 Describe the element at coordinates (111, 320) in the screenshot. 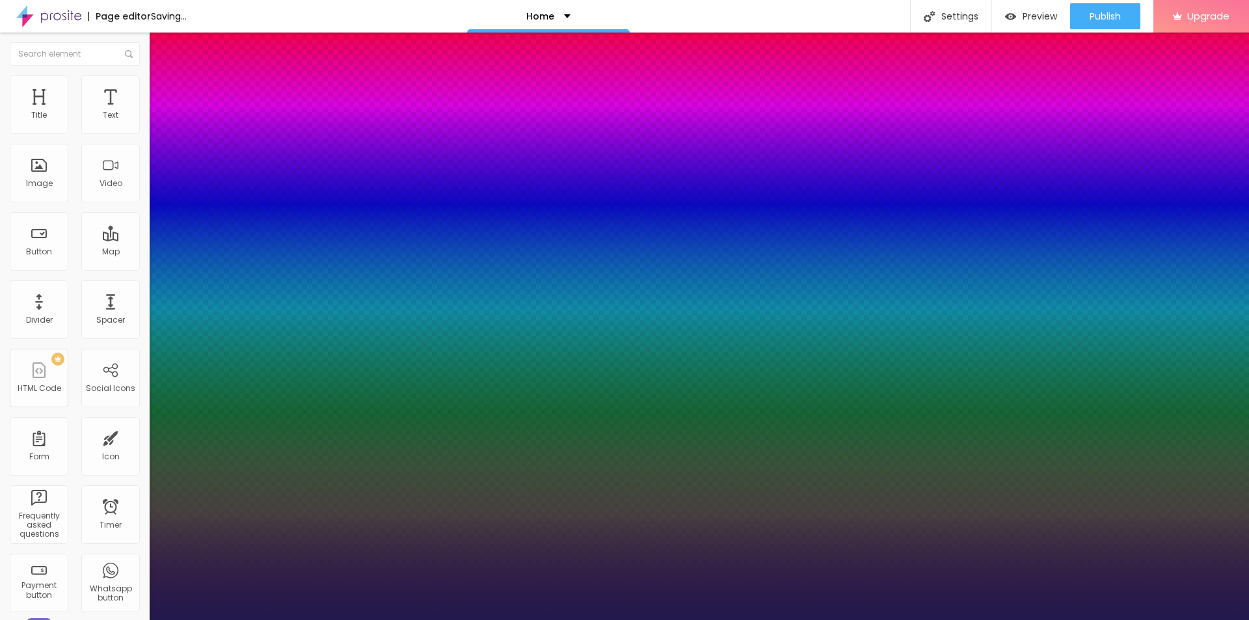

I see `div: Spacer` at that location.